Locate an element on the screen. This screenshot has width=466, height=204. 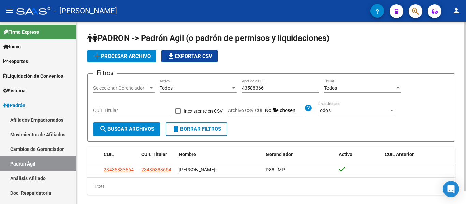
span: Archivo CSV CUIL is located at coordinates (246, 111).